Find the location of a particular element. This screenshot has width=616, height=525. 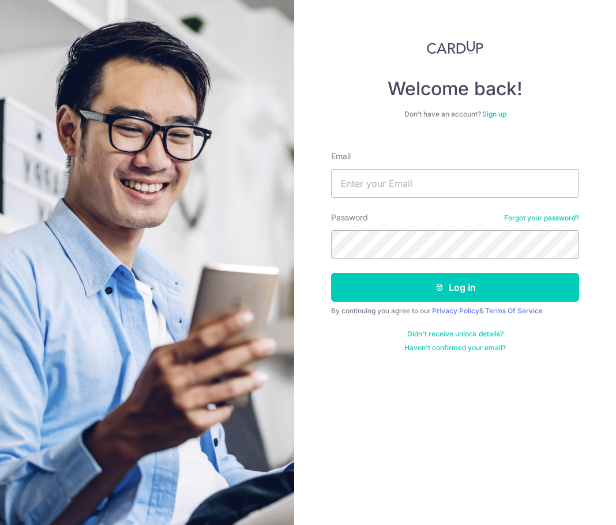

div: By continuing you agree to our & is located at coordinates (455, 311).